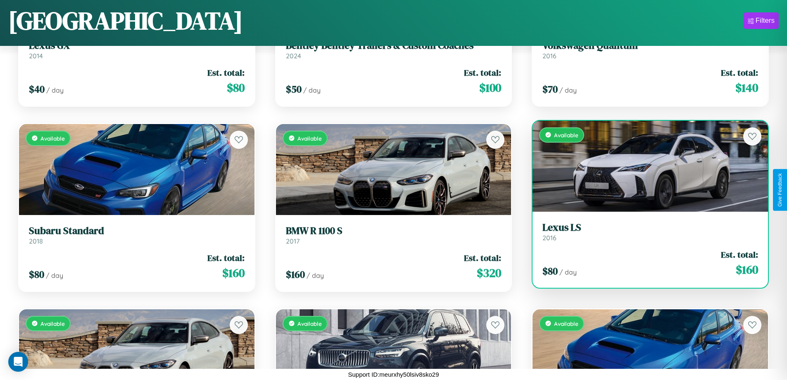 This screenshot has width=787, height=380. What do you see at coordinates (780, 190) in the screenshot?
I see `div: Give Feedback` at bounding box center [780, 190].